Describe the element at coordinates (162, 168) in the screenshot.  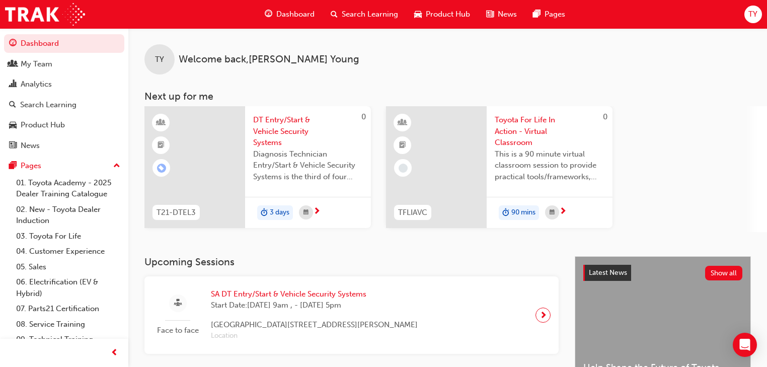
I see `span: learningRecordVerb_ENROLL-icon` at that location.